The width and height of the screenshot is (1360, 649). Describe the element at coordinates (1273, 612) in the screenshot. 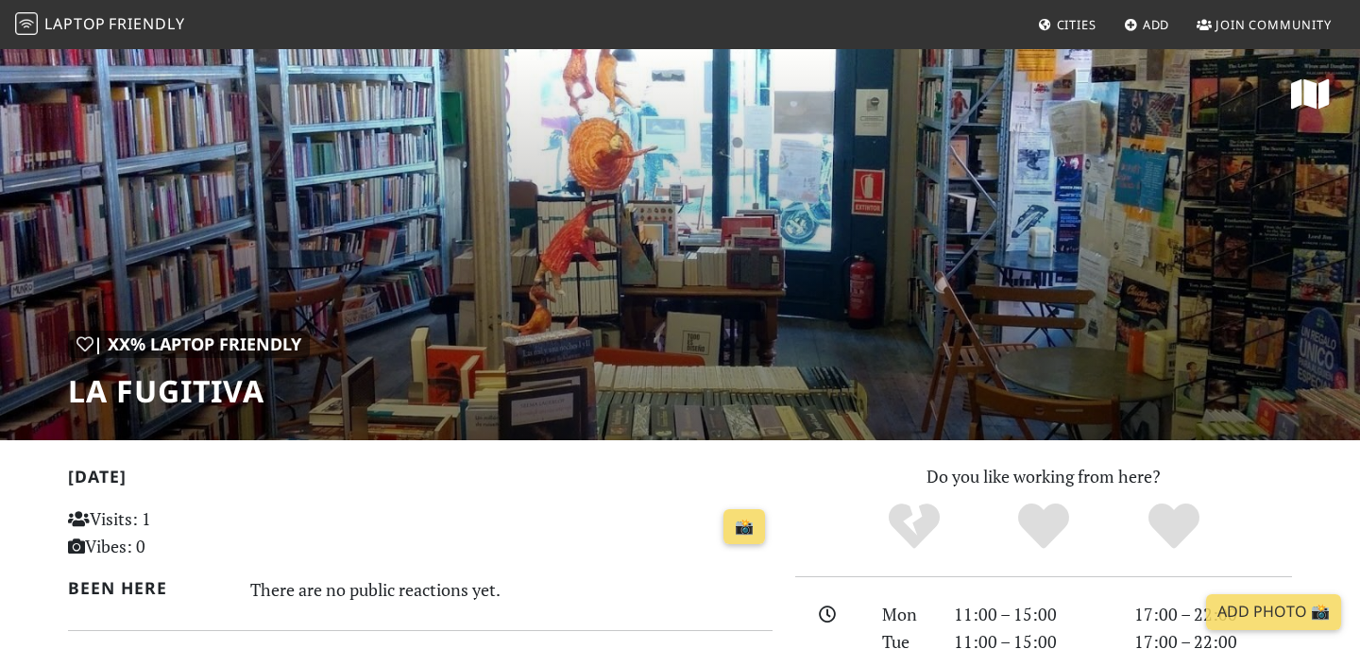

I see `a: Add Photo 📸` at that location.